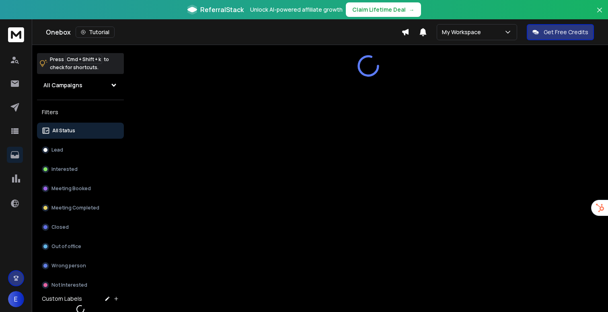 Image resolution: width=608 pixels, height=312 pixels. Describe the element at coordinates (80, 189) in the screenshot. I see `button: Meeting Booked` at that location.